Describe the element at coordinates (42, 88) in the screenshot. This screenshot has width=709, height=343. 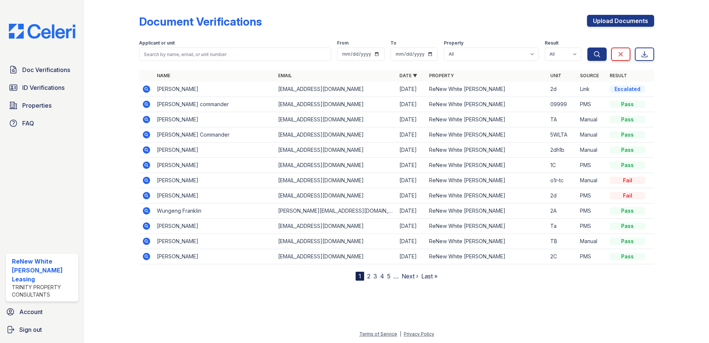
I see `a: ID Verifications` at that location.